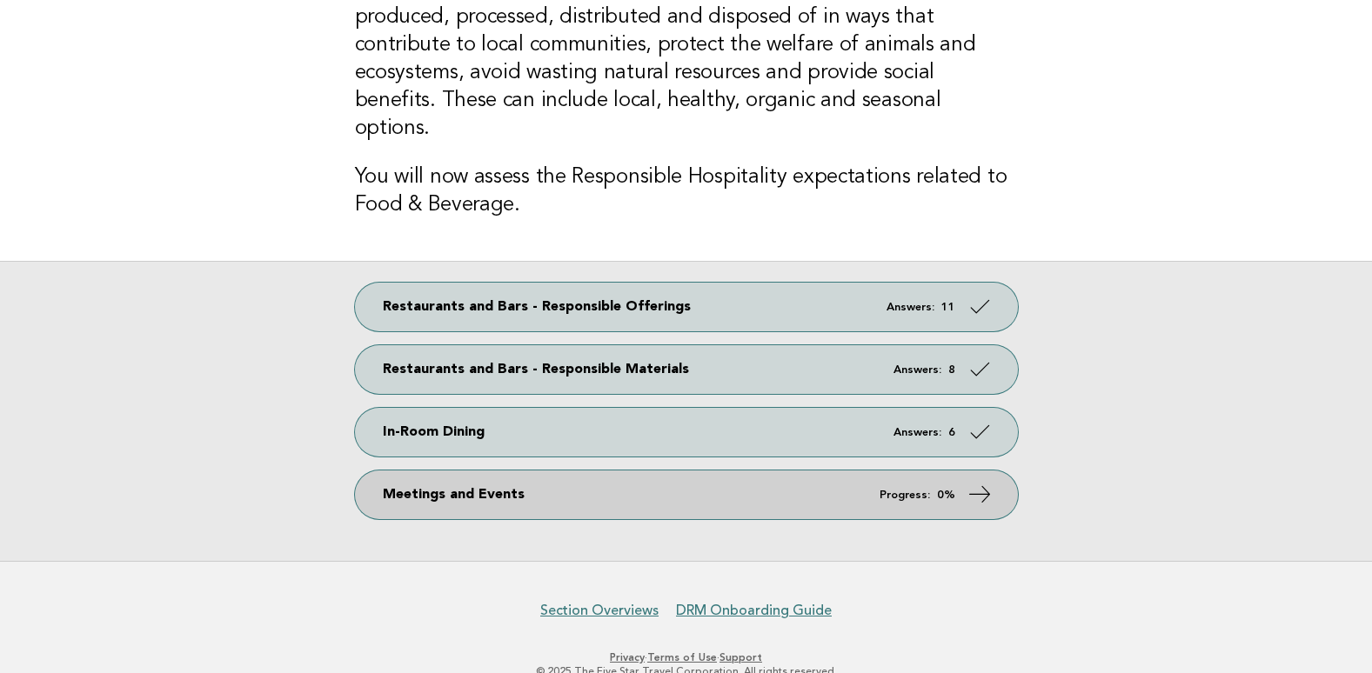 The height and width of the screenshot is (673, 1372). I want to click on a: Restaurants and Bars - Responsible Offerings Answers: 11, so click(686, 307).